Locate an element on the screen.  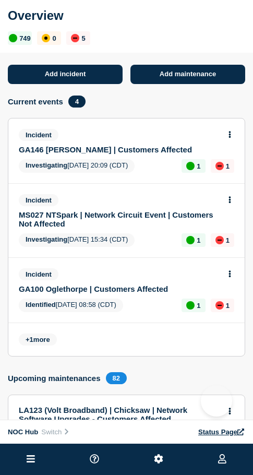
span: 1 is located at coordinates (31, 340).